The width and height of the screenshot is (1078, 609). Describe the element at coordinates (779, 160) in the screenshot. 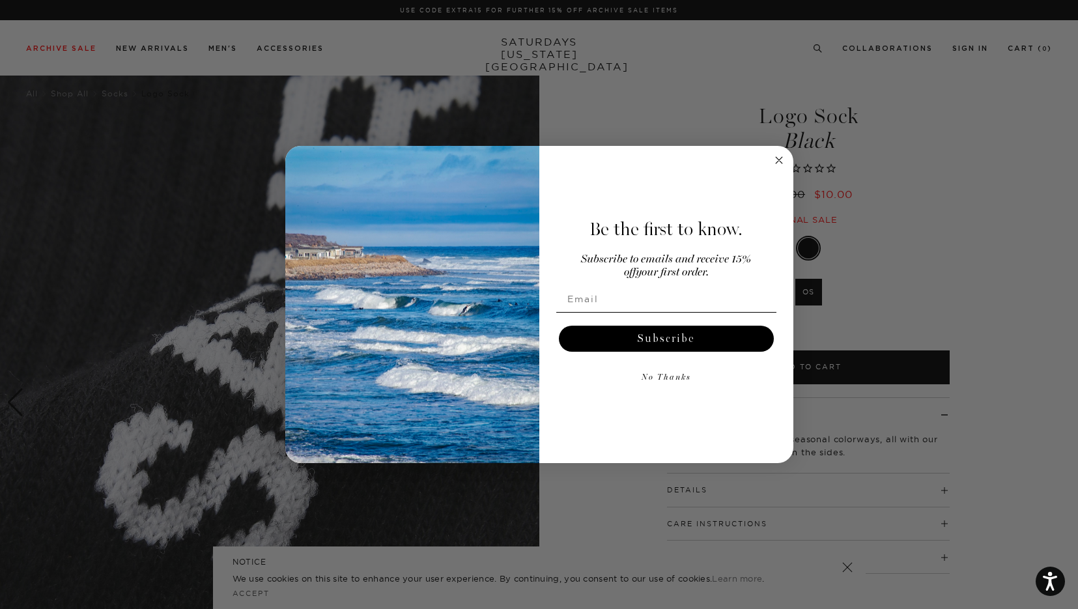

I see `button: Close dialog` at that location.